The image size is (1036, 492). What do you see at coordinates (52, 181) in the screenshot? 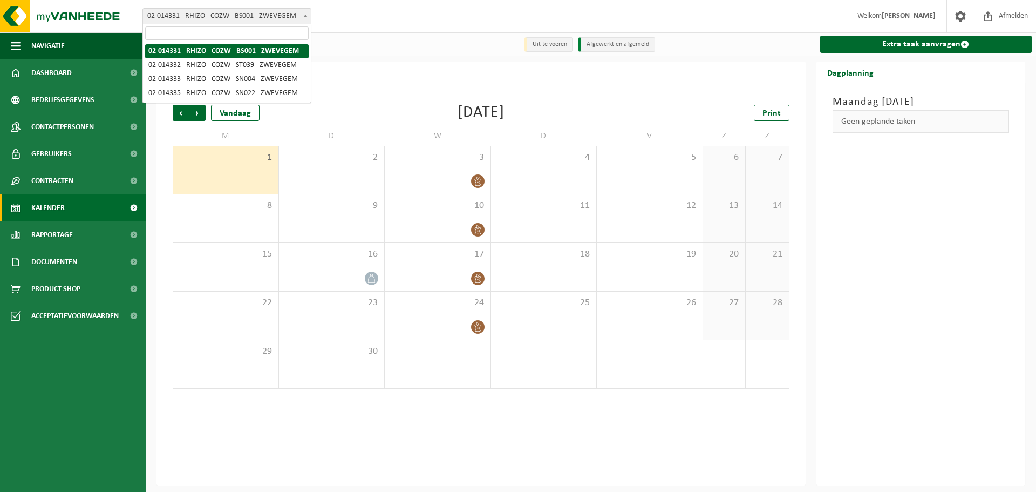
I see `span: Contracten` at bounding box center [52, 181].